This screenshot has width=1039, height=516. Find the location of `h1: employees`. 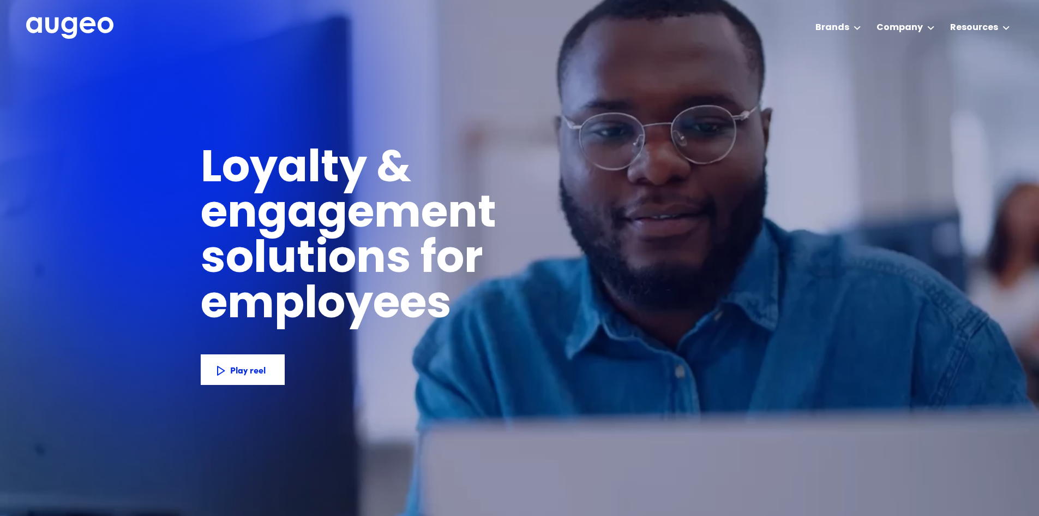

h1: employees is located at coordinates (335, 305).